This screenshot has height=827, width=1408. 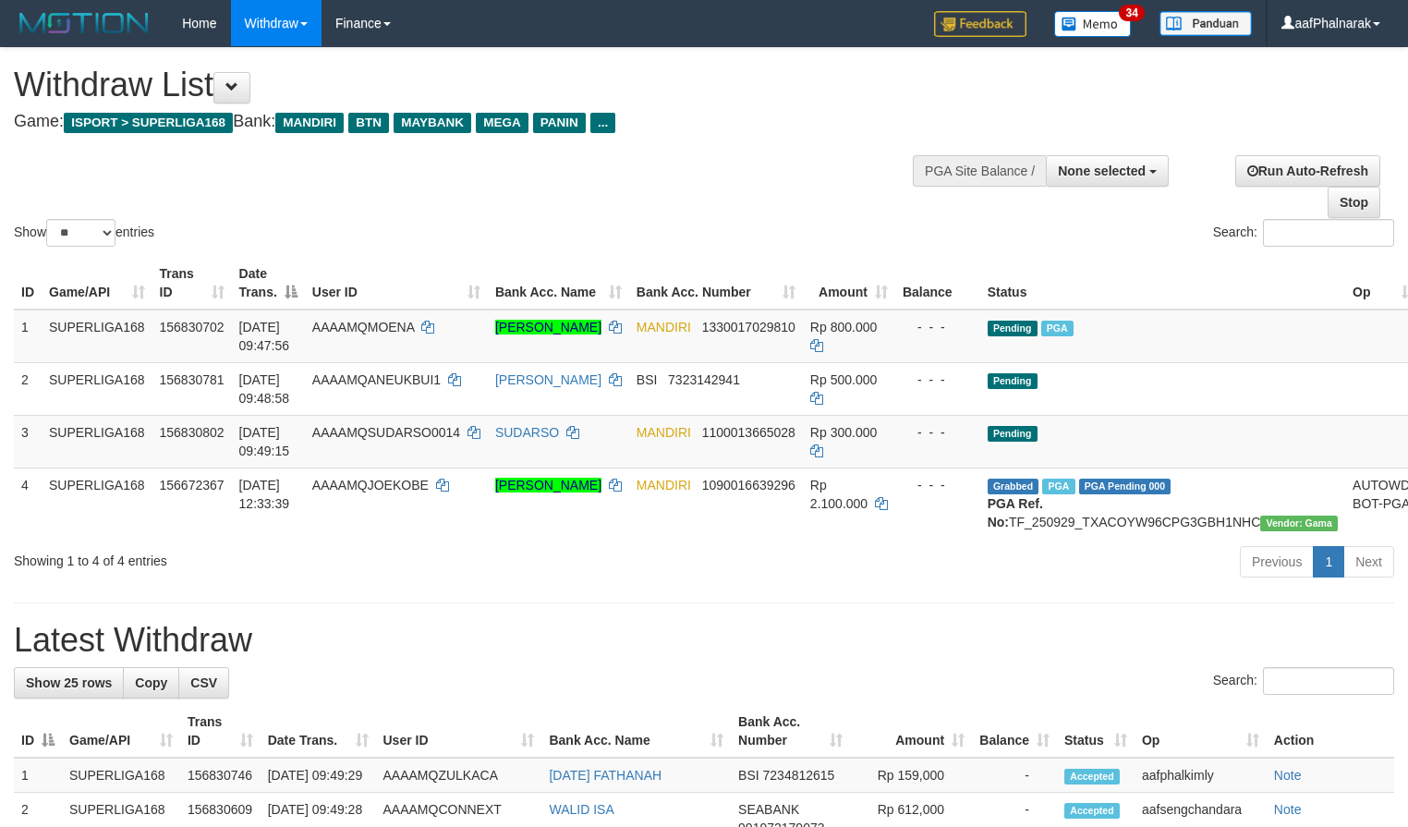 I want to click on span: Copy 1330017029810 to clipboard, so click(x=748, y=327).